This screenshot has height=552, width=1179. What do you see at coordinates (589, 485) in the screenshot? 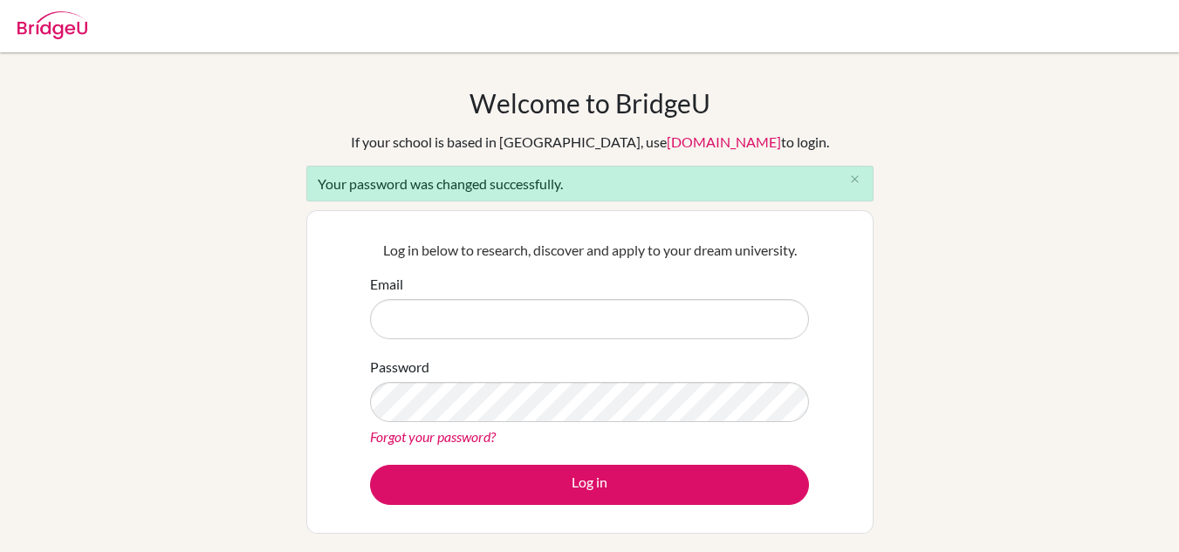
I see `button: Log in` at bounding box center [589, 485].